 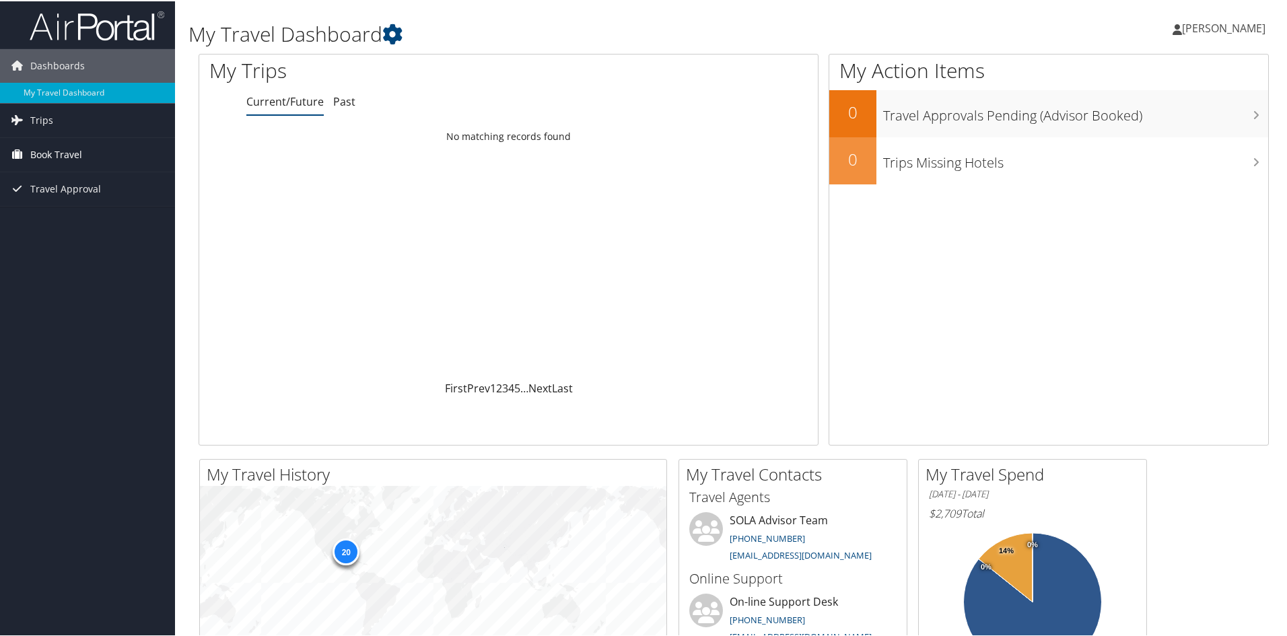 What do you see at coordinates (56, 153) in the screenshot?
I see `span: Book Travel` at bounding box center [56, 153].